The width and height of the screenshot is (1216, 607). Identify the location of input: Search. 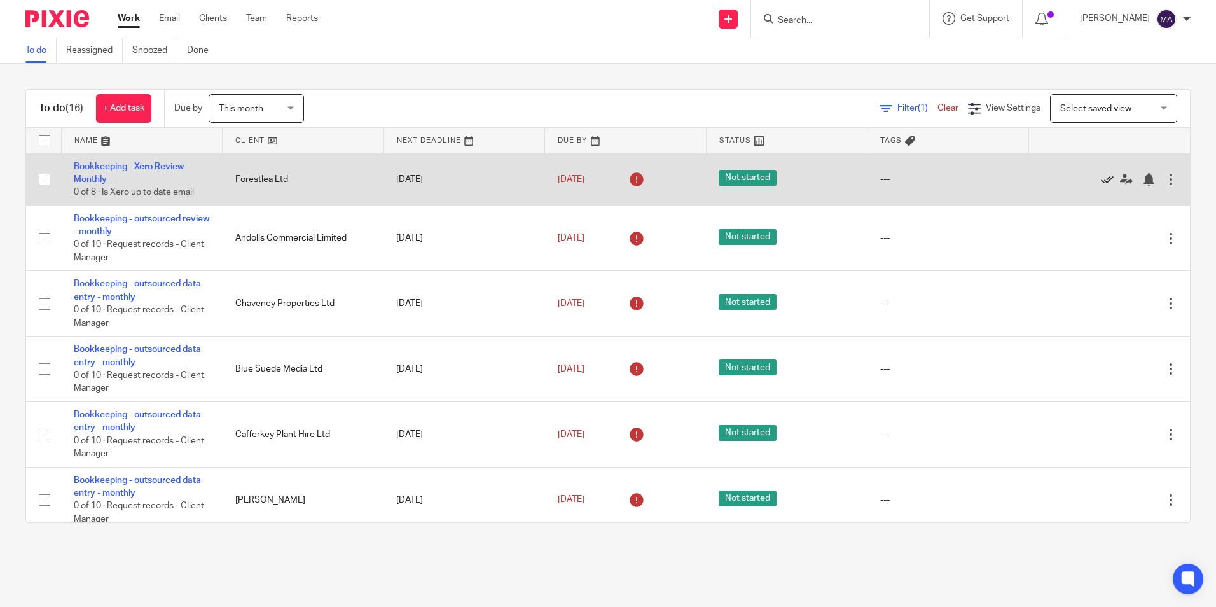
(833, 21).